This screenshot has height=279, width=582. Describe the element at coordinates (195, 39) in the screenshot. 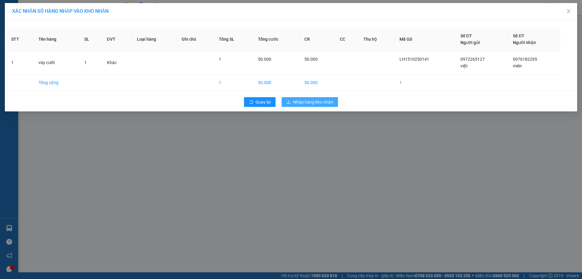

I see `th: Ghi chú` at that location.